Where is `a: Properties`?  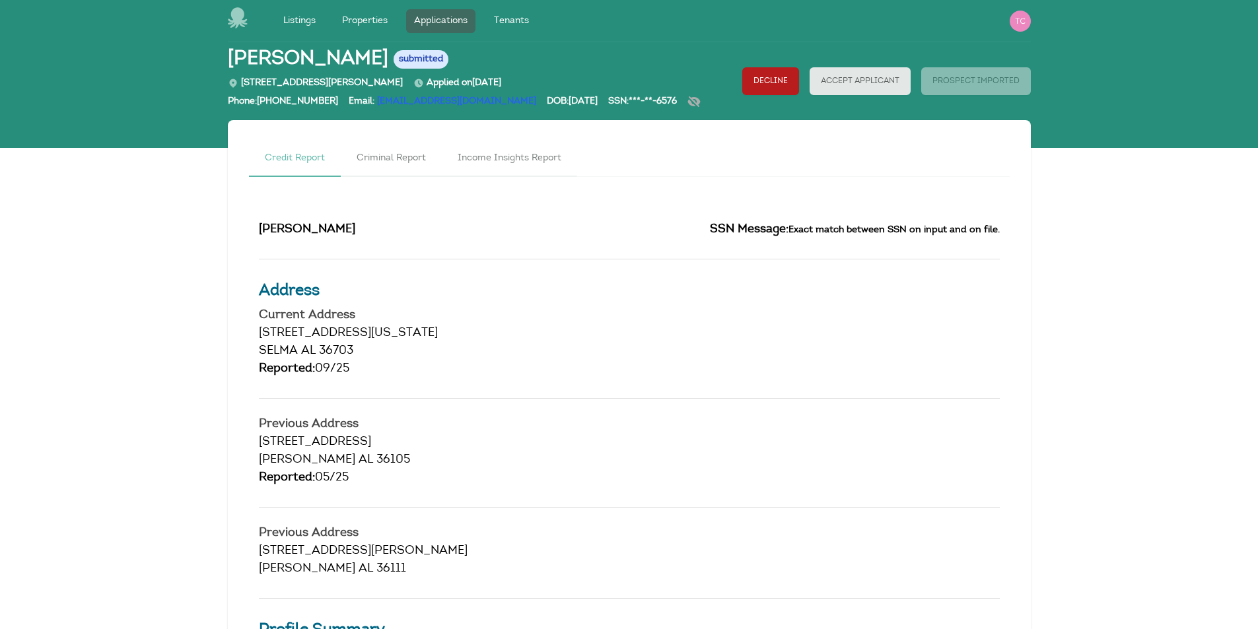 a: Properties is located at coordinates (364, 21).